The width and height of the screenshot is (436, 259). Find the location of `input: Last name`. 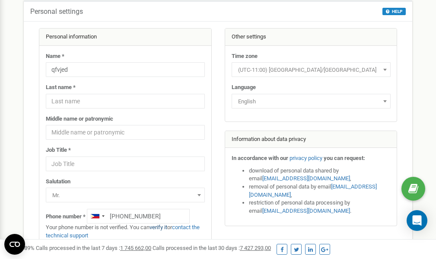

input: Last name is located at coordinates (125, 101).